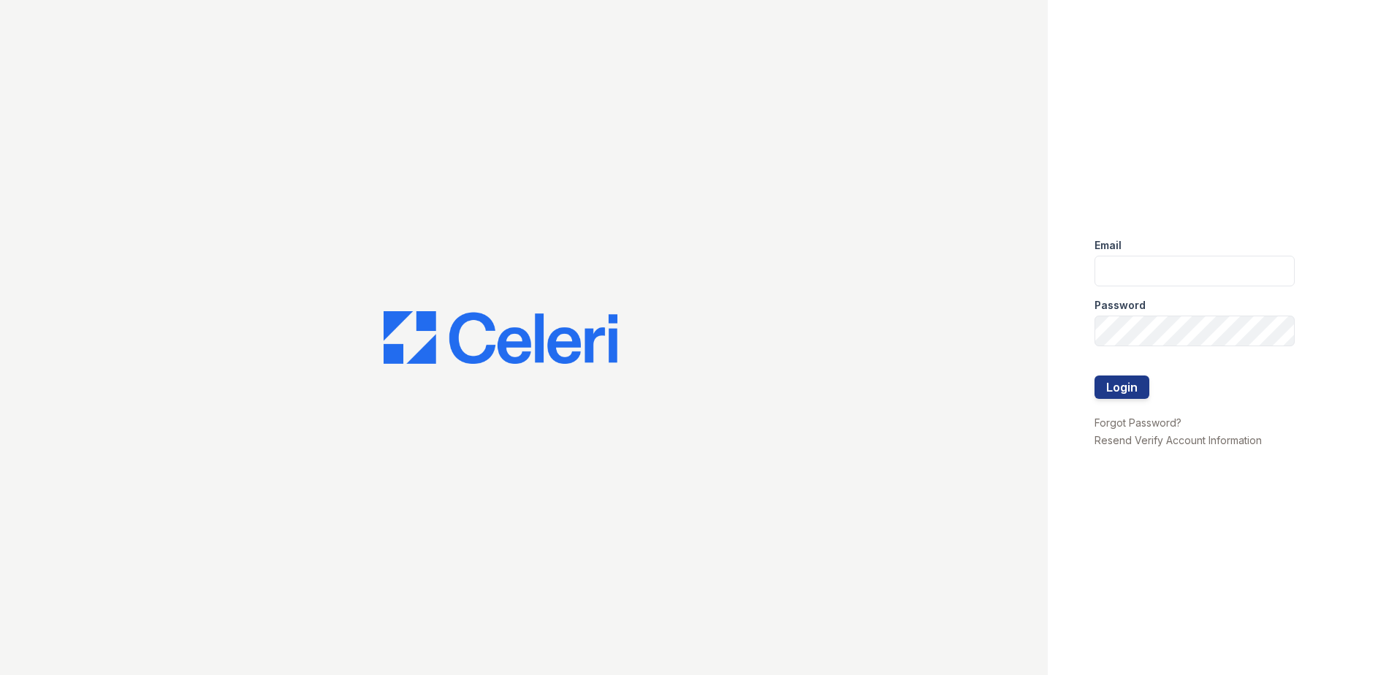  I want to click on button: Login, so click(1122, 387).